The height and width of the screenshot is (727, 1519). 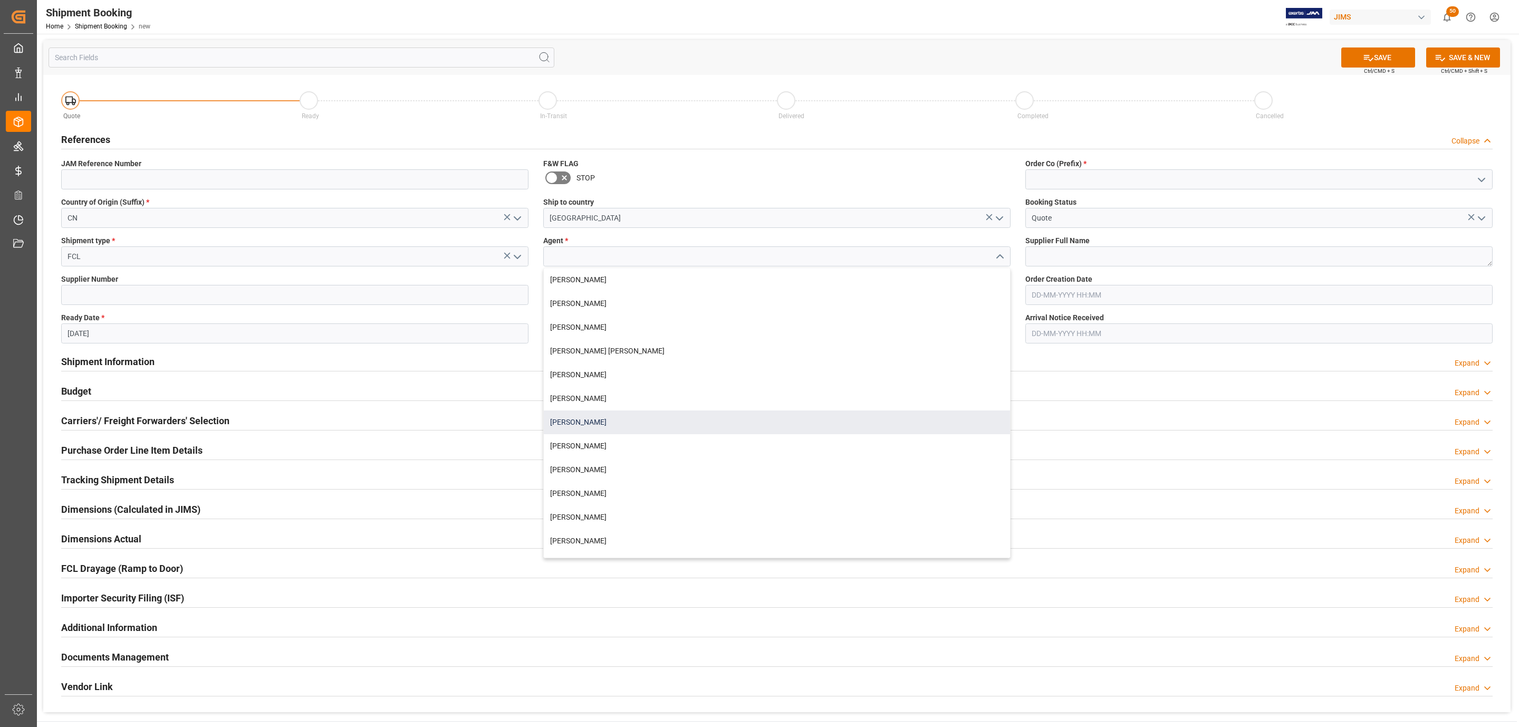 What do you see at coordinates (555, 241) in the screenshot?
I see `span: Agent` at bounding box center [555, 241].